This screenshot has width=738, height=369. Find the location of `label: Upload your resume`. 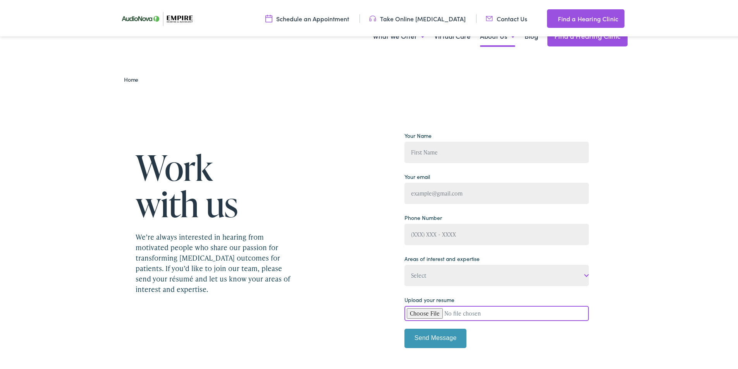

label: Upload your resume is located at coordinates (429, 298).